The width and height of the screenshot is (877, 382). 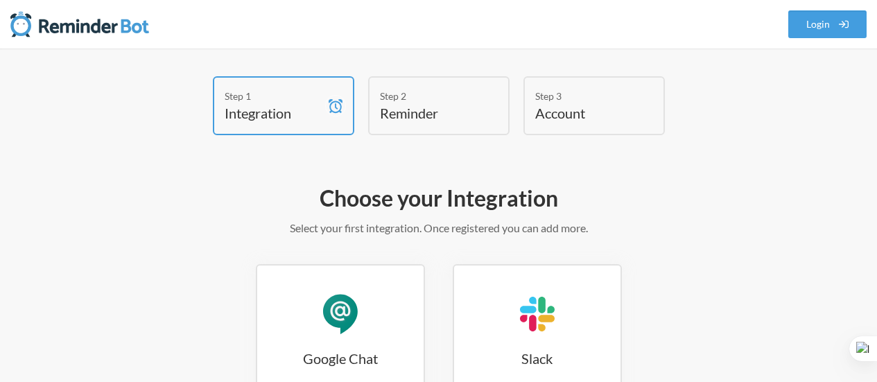 What do you see at coordinates (438, 198) in the screenshot?
I see `h2: Choose your Integration` at bounding box center [438, 198].